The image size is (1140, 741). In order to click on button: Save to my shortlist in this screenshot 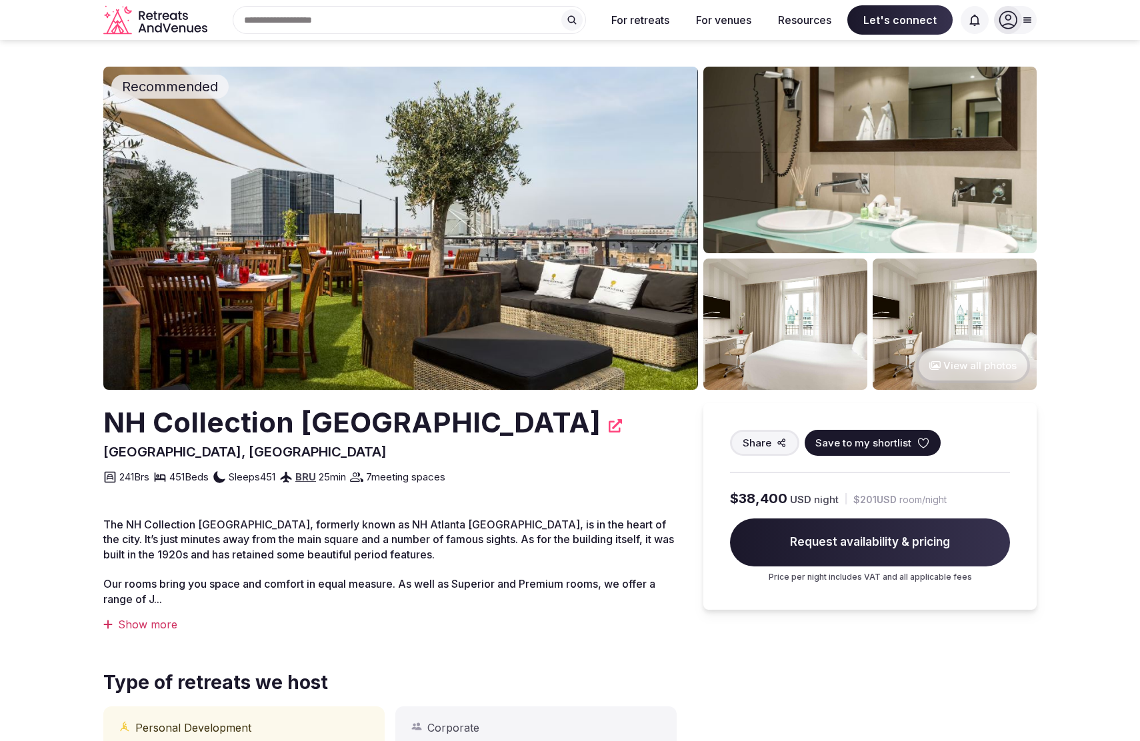, I will do `click(872, 443)`.